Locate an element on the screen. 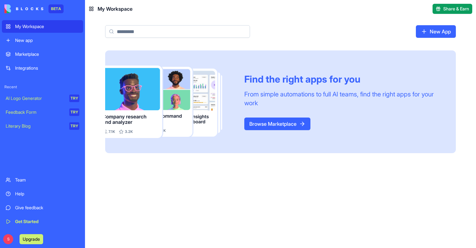 This screenshot has height=248, width=476. a: BETA is located at coordinates (34, 9).